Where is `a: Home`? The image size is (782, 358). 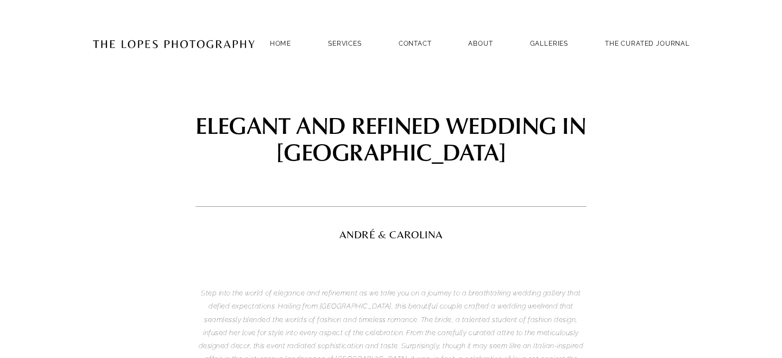
a: Home is located at coordinates (280, 43).